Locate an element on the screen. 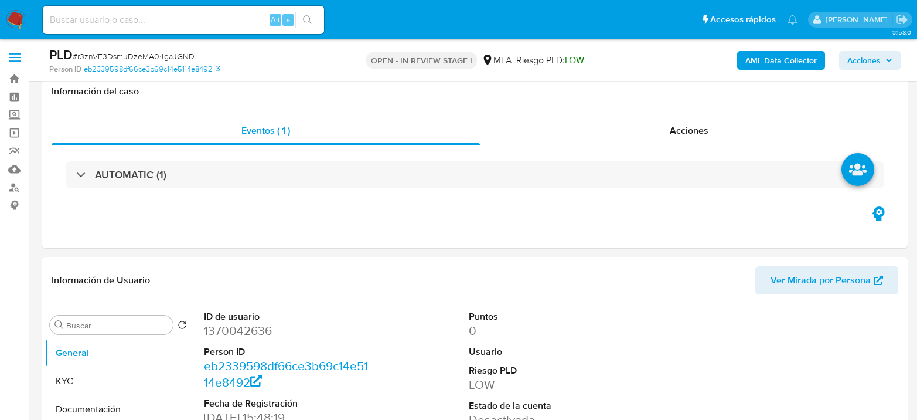 The width and height of the screenshot is (917, 420). span: Ver Mirada por Persona is located at coordinates (821, 280).